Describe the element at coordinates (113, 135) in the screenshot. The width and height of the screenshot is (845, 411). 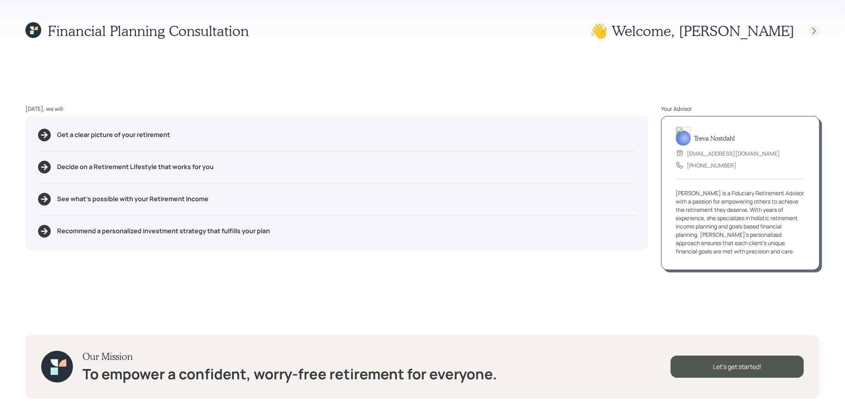
I see `h5: Get a clear picture of your retirement` at that location.